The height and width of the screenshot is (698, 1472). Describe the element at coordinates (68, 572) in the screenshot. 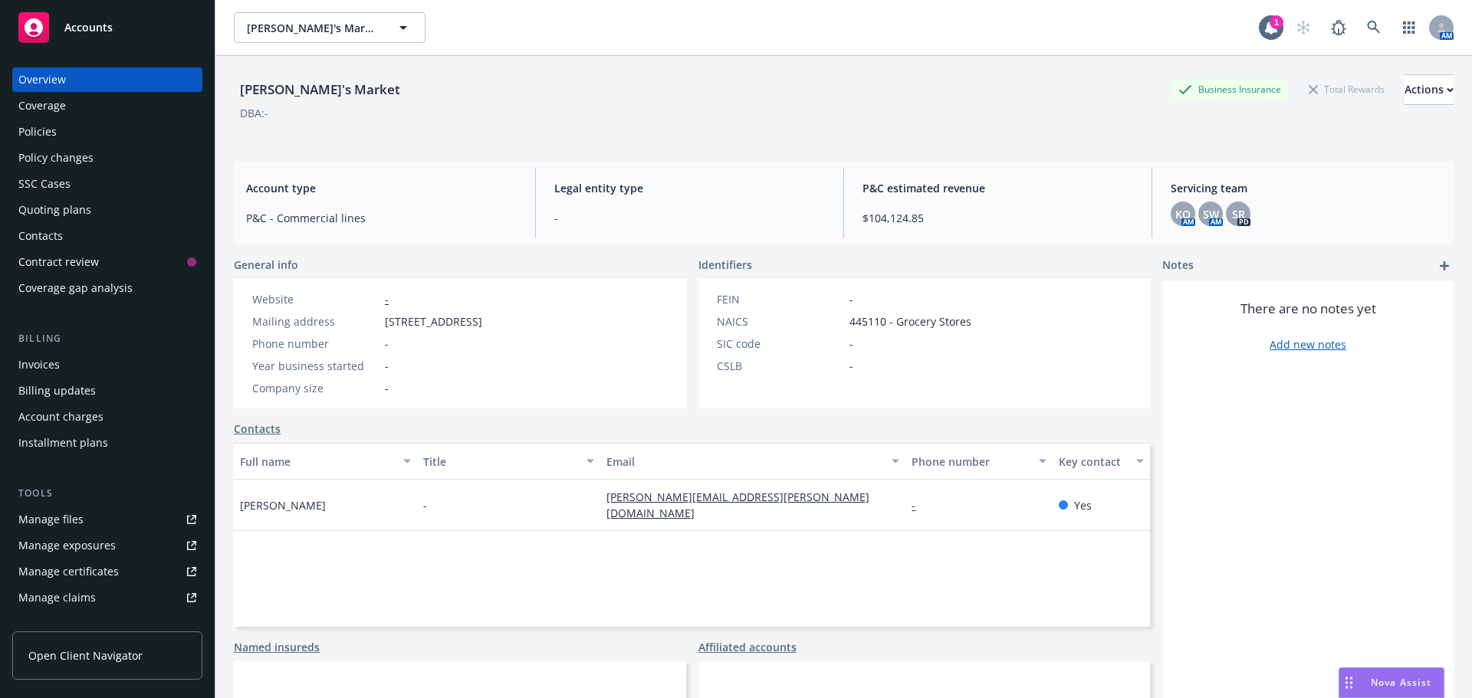

I see `div: Manage certificates` at that location.